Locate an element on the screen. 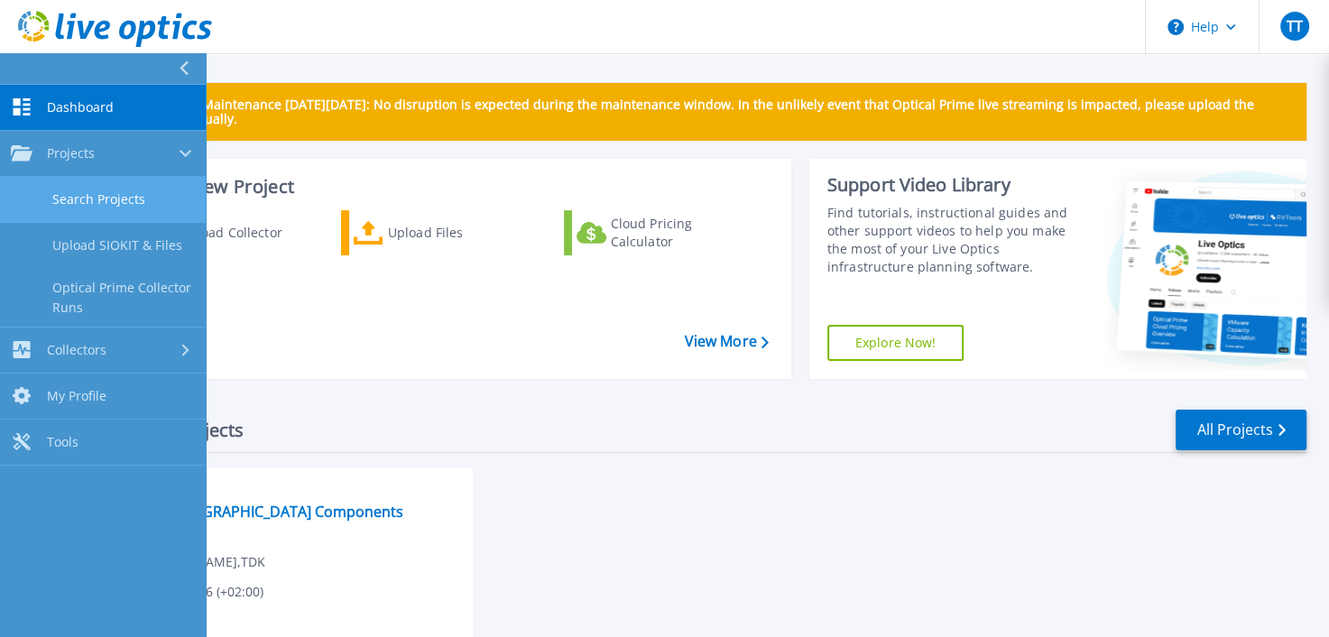 This screenshot has width=1329, height=637. span: Tools is located at coordinates (62, 442).